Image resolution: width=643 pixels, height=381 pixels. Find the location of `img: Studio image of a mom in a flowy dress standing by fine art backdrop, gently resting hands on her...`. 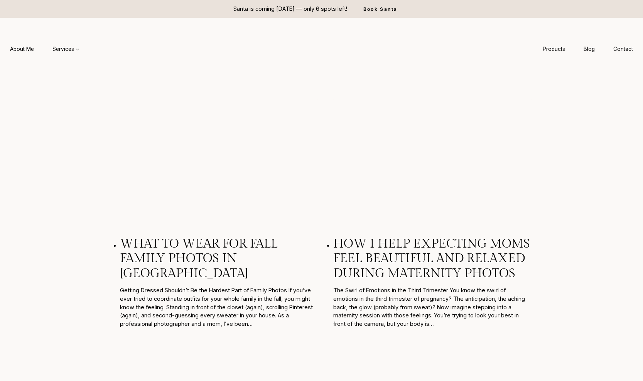

img: Studio image of a mom in a flowy dress standing by fine art backdrop, gently resting hands on her... is located at coordinates (432, 165).